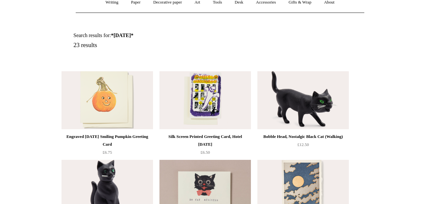 This screenshot has width=440, height=204. What do you see at coordinates (205, 152) in the screenshot?
I see `span: £6.50` at bounding box center [205, 152].